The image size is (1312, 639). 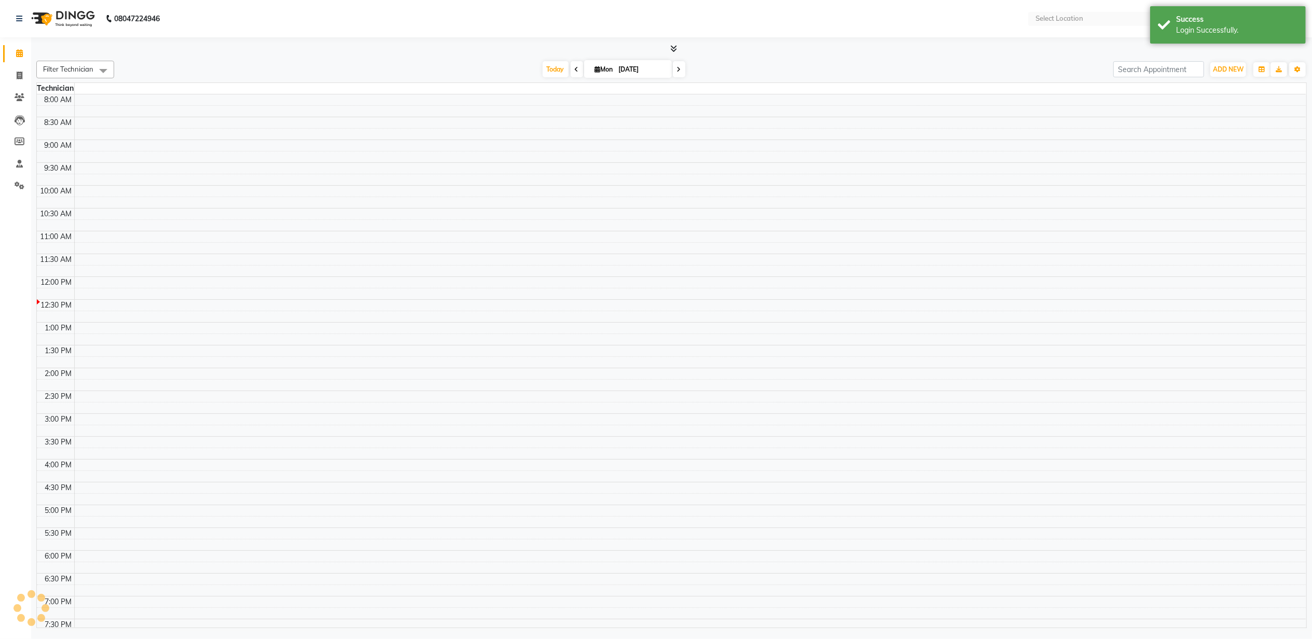 I want to click on div: 1:00 PM, so click(x=59, y=328).